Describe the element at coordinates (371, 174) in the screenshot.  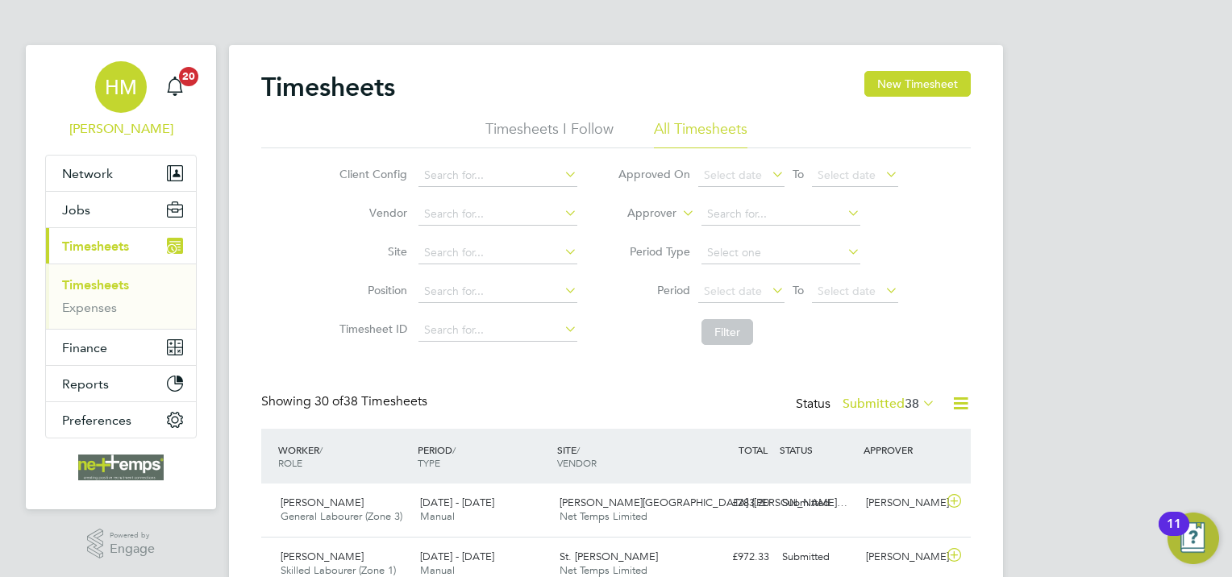
I see `label: Client Config` at that location.